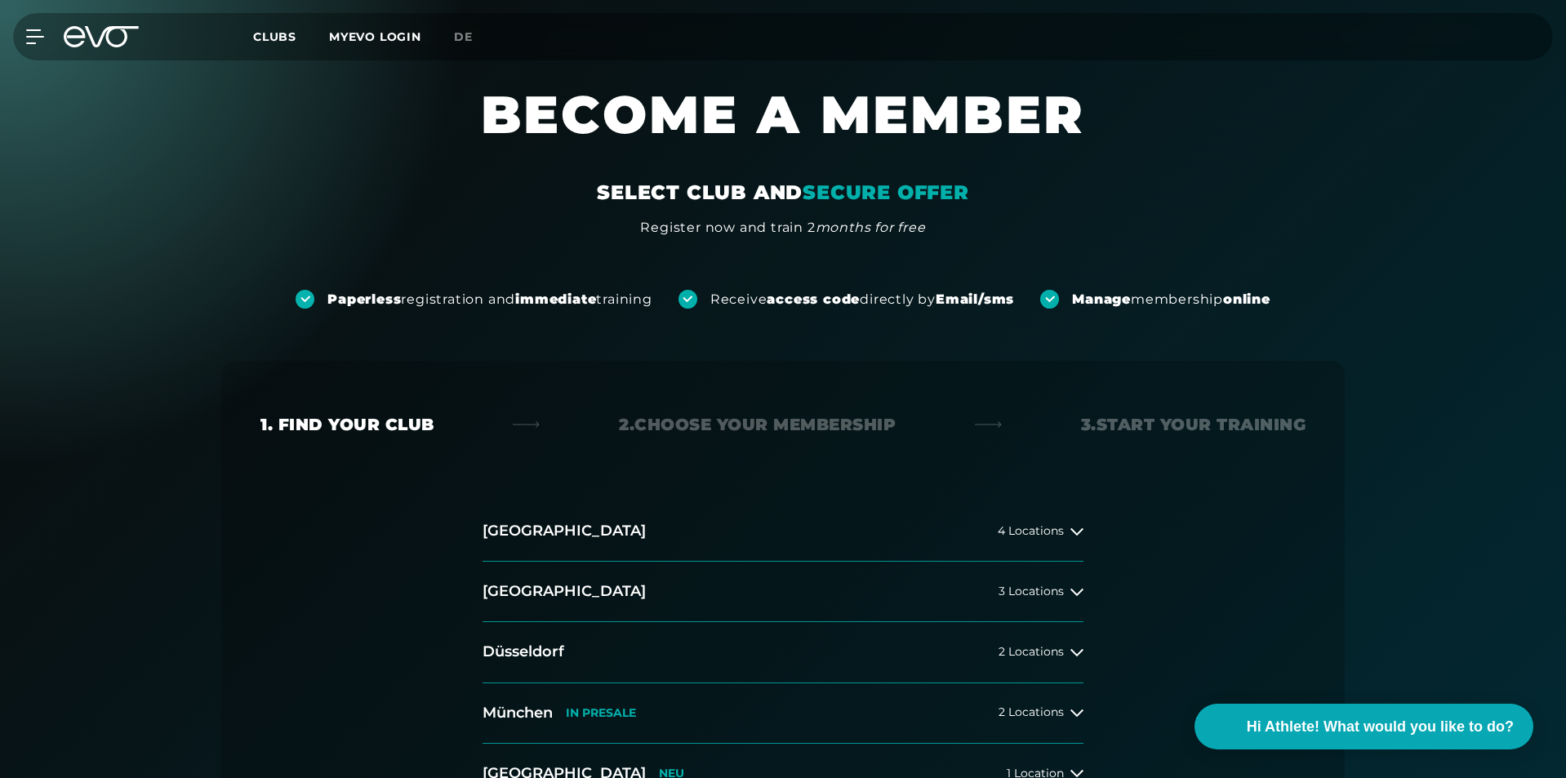 The height and width of the screenshot is (778, 1566). I want to click on a: Clubs, so click(291, 36).